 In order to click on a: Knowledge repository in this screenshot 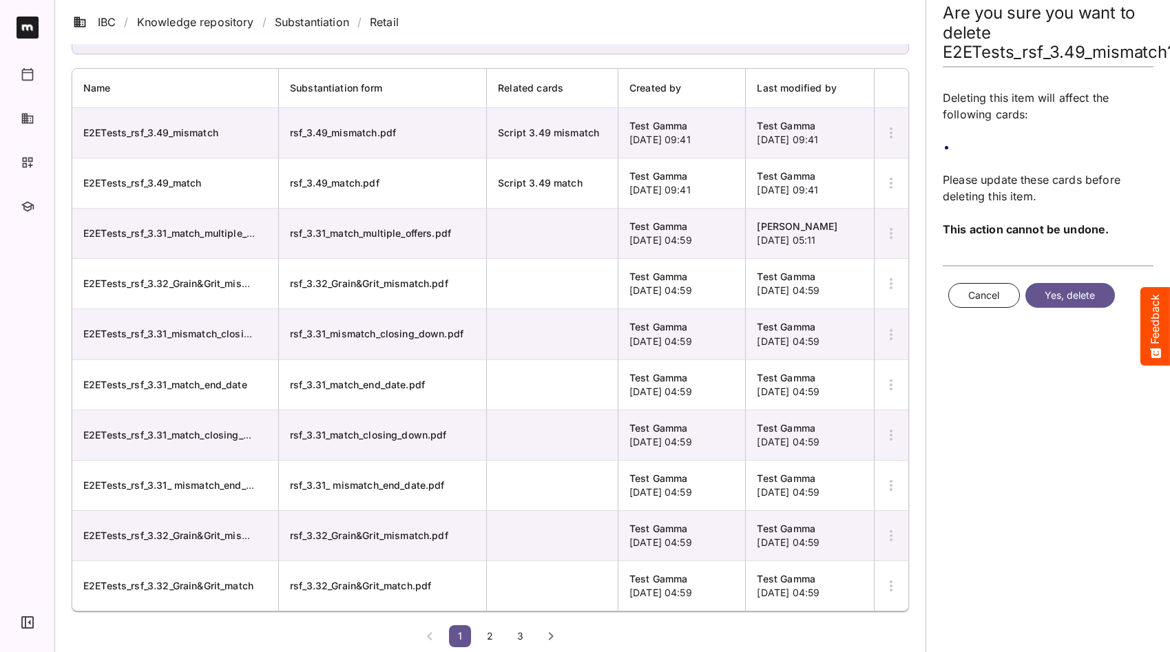, I will do `click(196, 22)`.